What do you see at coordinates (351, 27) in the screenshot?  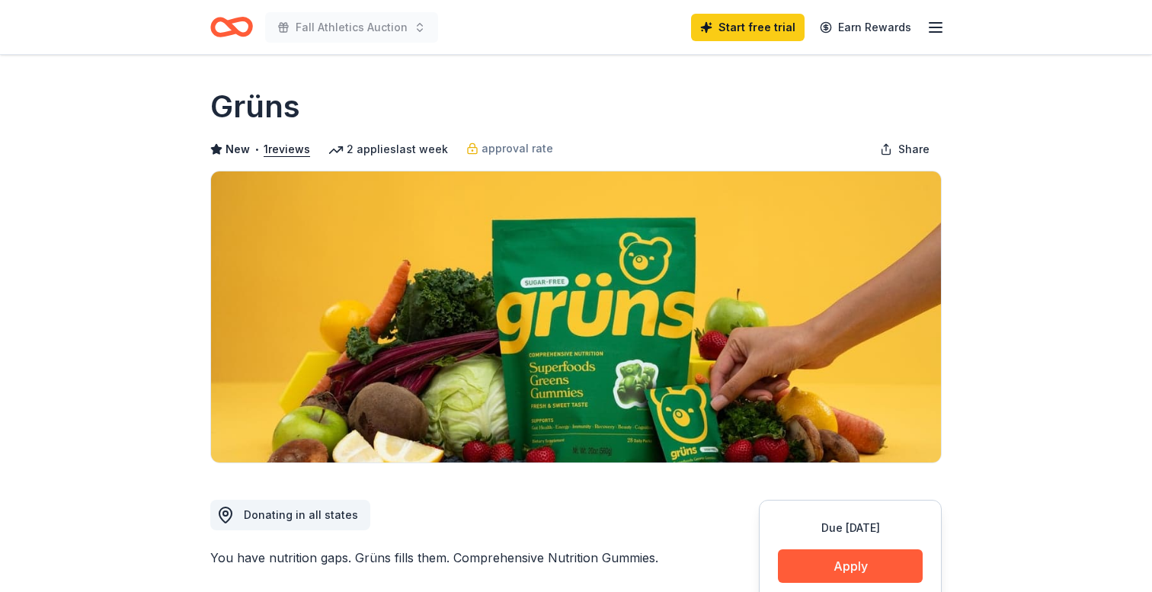 I see `span: Fall Athletics Auction` at bounding box center [351, 27].